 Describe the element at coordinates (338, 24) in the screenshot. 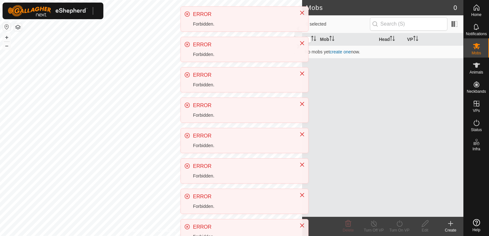

I see `span: 0 selected` at that location.